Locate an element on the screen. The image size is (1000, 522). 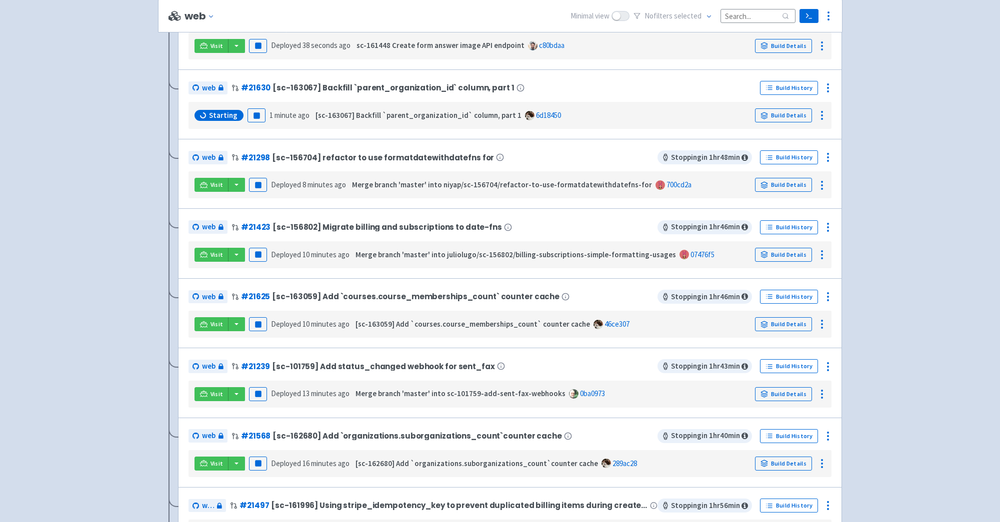
time: 8 minutes ago is located at coordinates (324, 184).